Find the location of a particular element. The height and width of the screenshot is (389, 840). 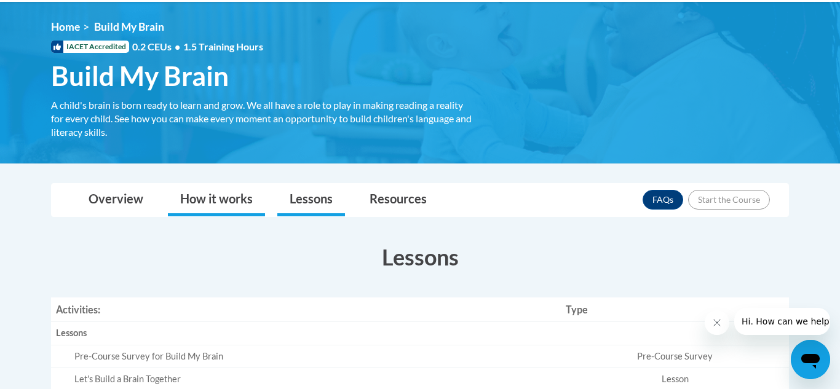

a: Resources is located at coordinates (398, 200).